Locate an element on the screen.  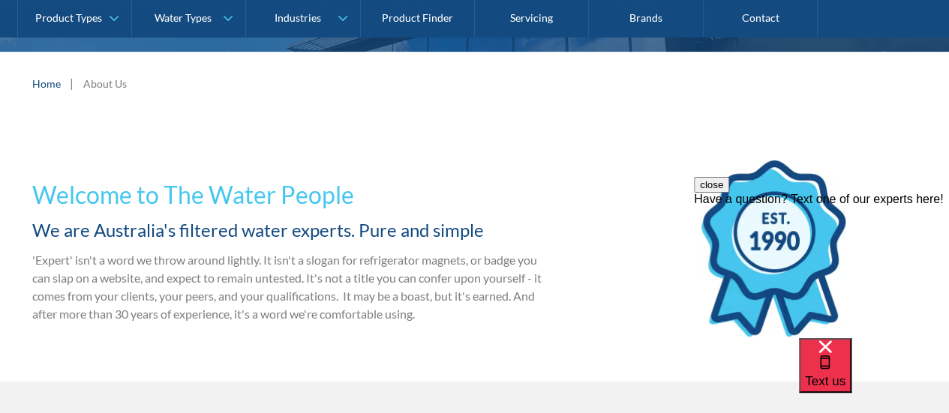
div: Product Types is located at coordinates (68, 18).